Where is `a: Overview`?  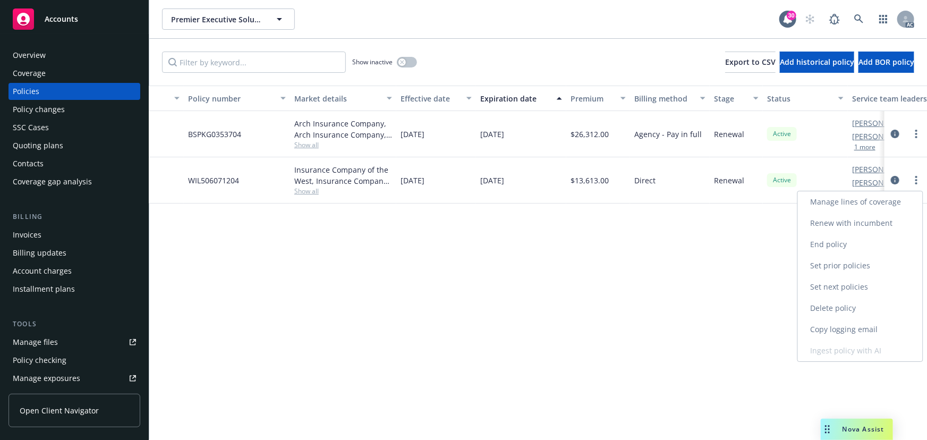
a: Overview is located at coordinates (74, 55).